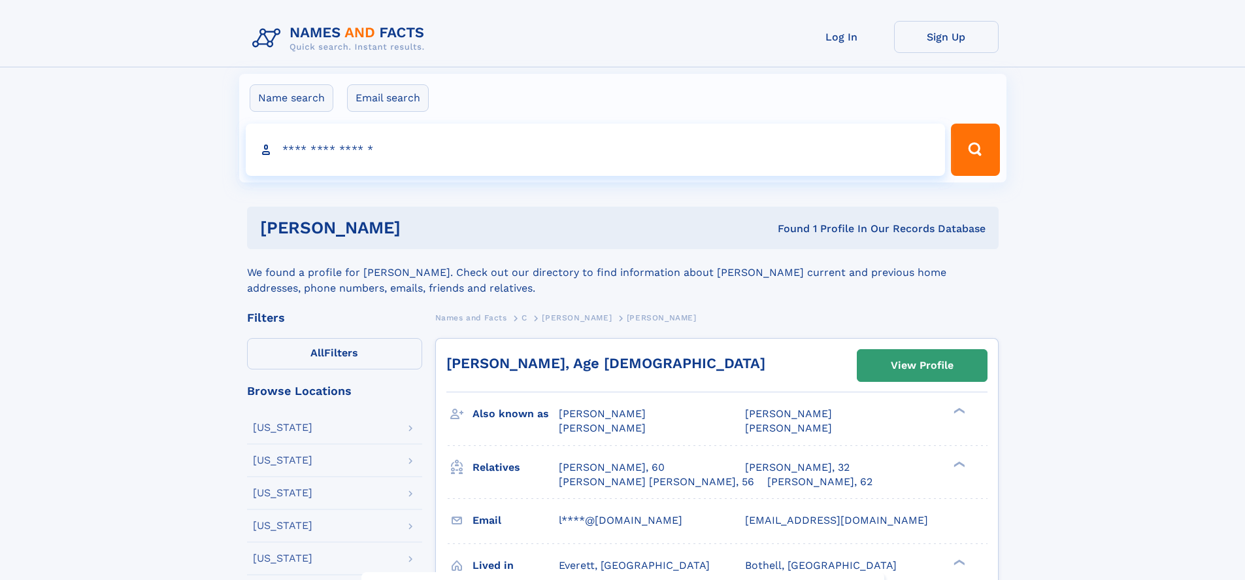 The image size is (1245, 580). I want to click on a: Names and Facts, so click(471, 317).